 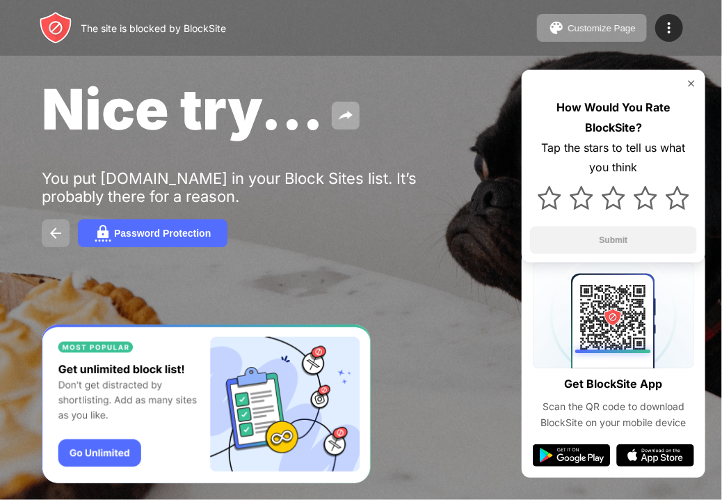 What do you see at coordinates (614, 158) in the screenshot?
I see `div: Tap the stars to tell us what you think` at bounding box center [614, 158].